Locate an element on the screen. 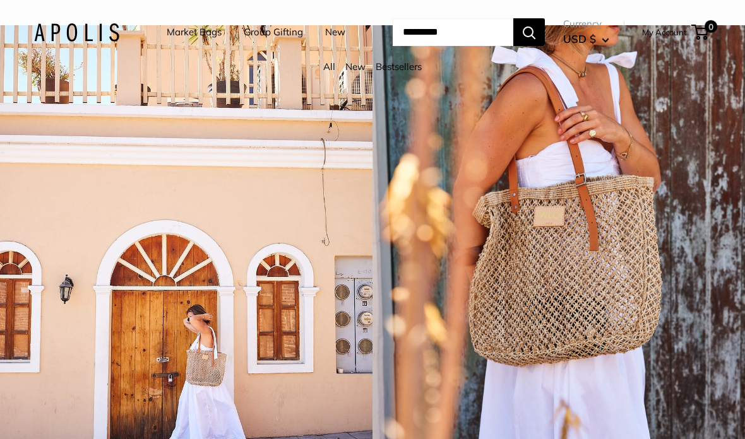 Image resolution: width=745 pixels, height=439 pixels. a: Group Gifting is located at coordinates (273, 32).